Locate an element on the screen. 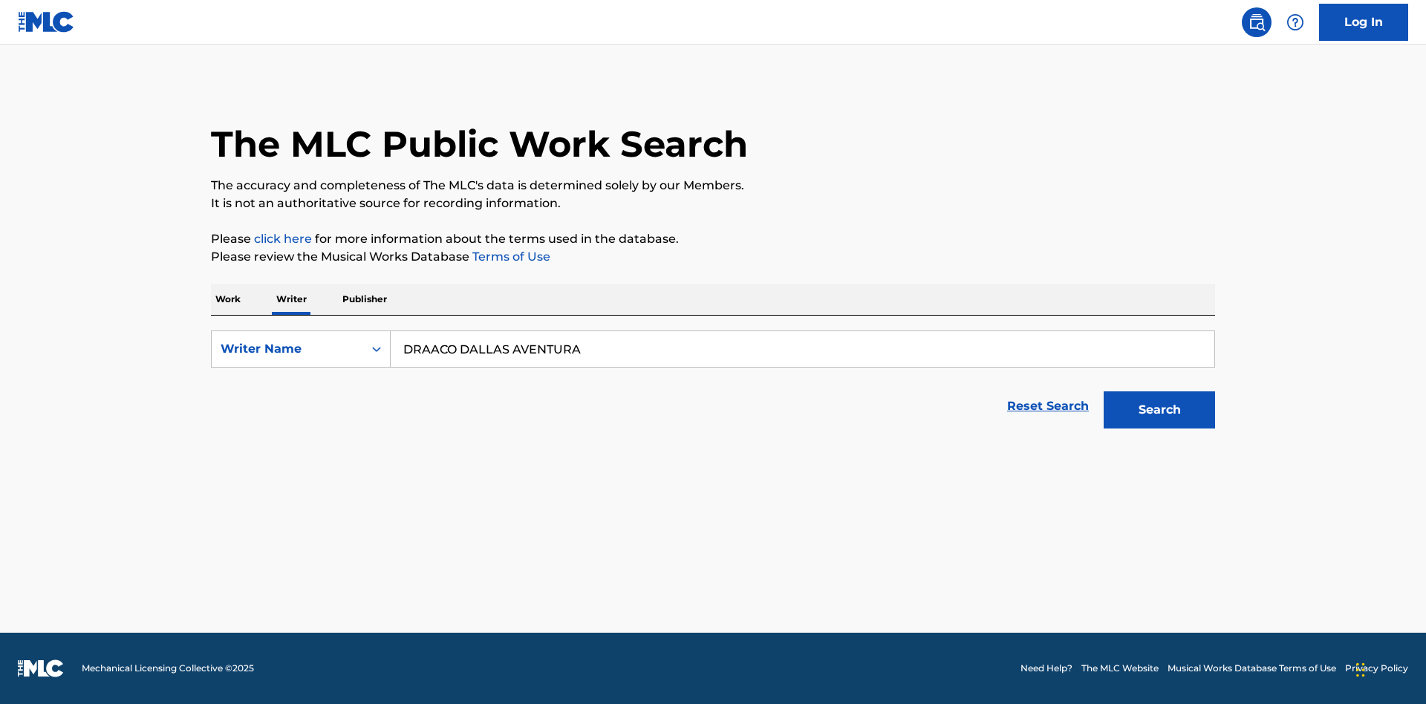  div: Drag is located at coordinates (1361, 670).